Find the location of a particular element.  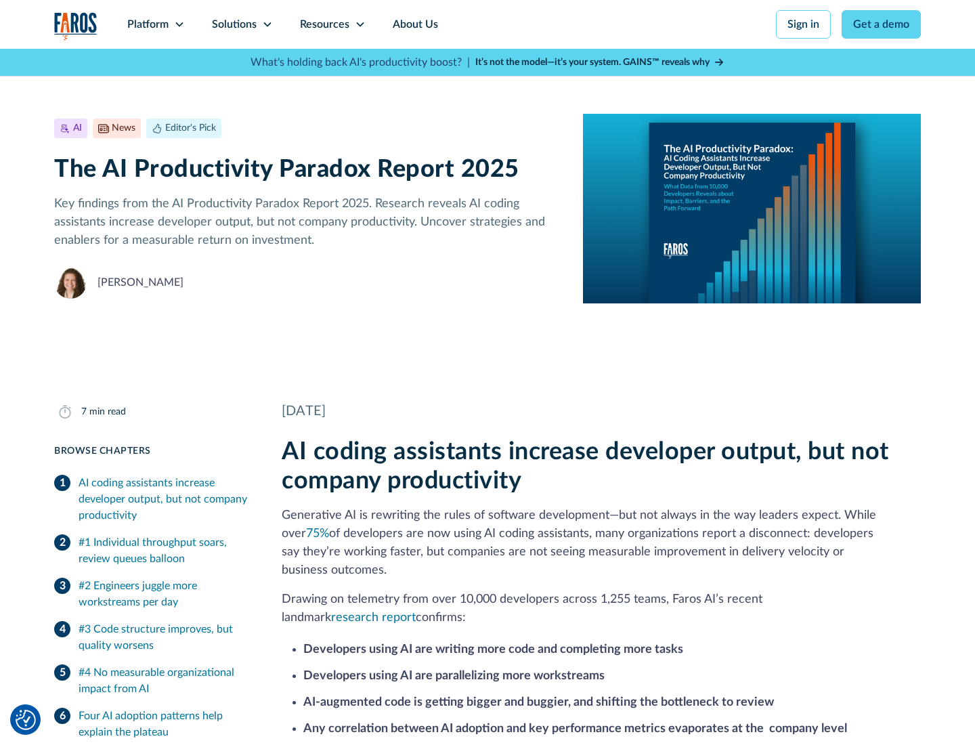

div: Four AI adoption patterns help explain the plateau is located at coordinates (164, 724).